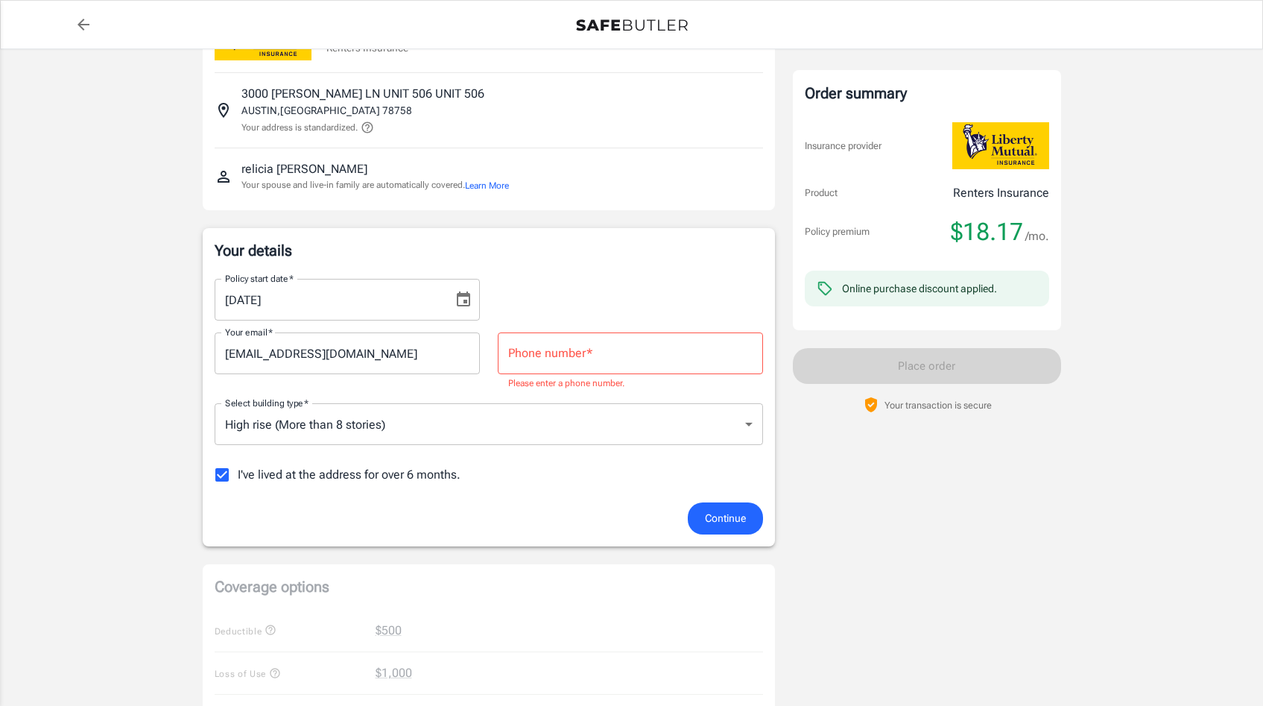 The height and width of the screenshot is (706, 1263). I want to click on label: Your email, so click(249, 332).